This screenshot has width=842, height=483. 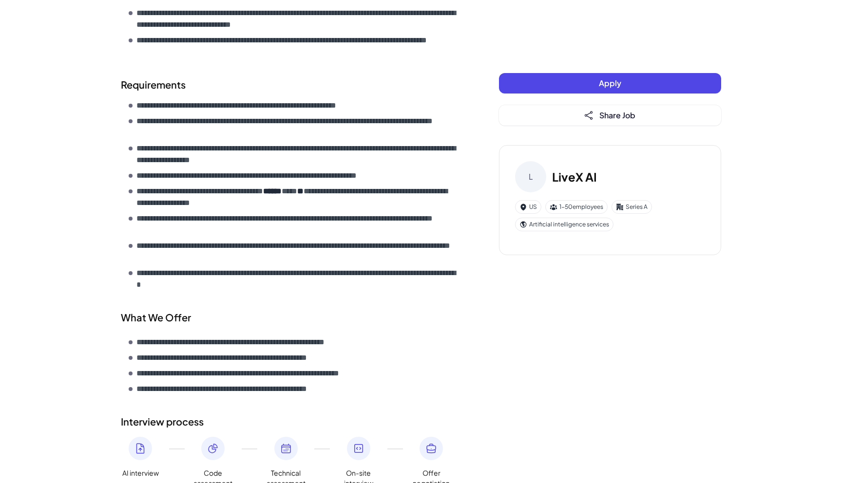 What do you see at coordinates (576, 207) in the screenshot?
I see `div: 1-50 employees` at bounding box center [576, 207].